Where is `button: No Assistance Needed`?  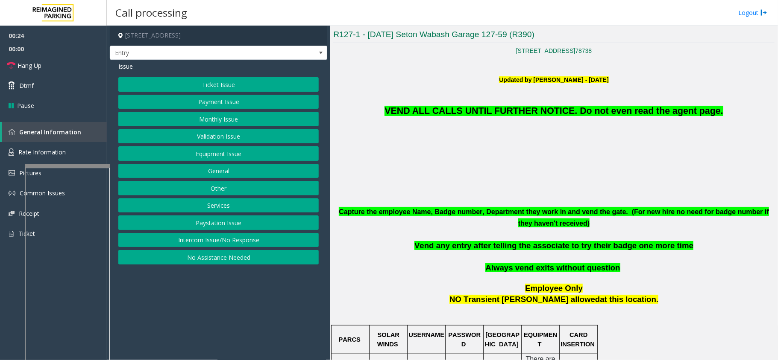
button: No Assistance Needed is located at coordinates (218, 258).